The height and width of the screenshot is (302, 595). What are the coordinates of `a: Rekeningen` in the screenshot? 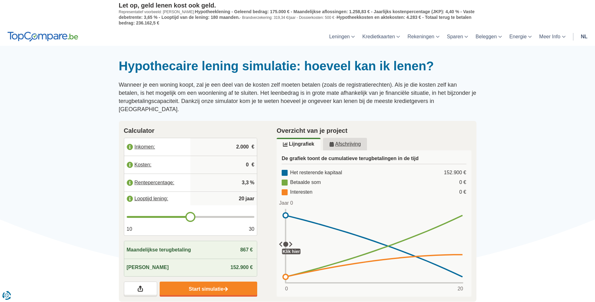 It's located at (423, 36).